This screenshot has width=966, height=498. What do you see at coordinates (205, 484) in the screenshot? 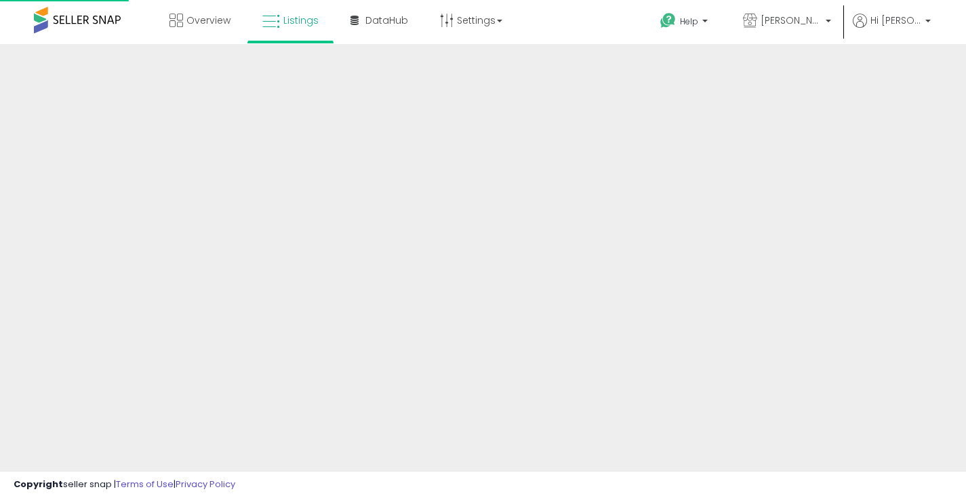
I see `a: Privacy Policy` at bounding box center [205, 484].